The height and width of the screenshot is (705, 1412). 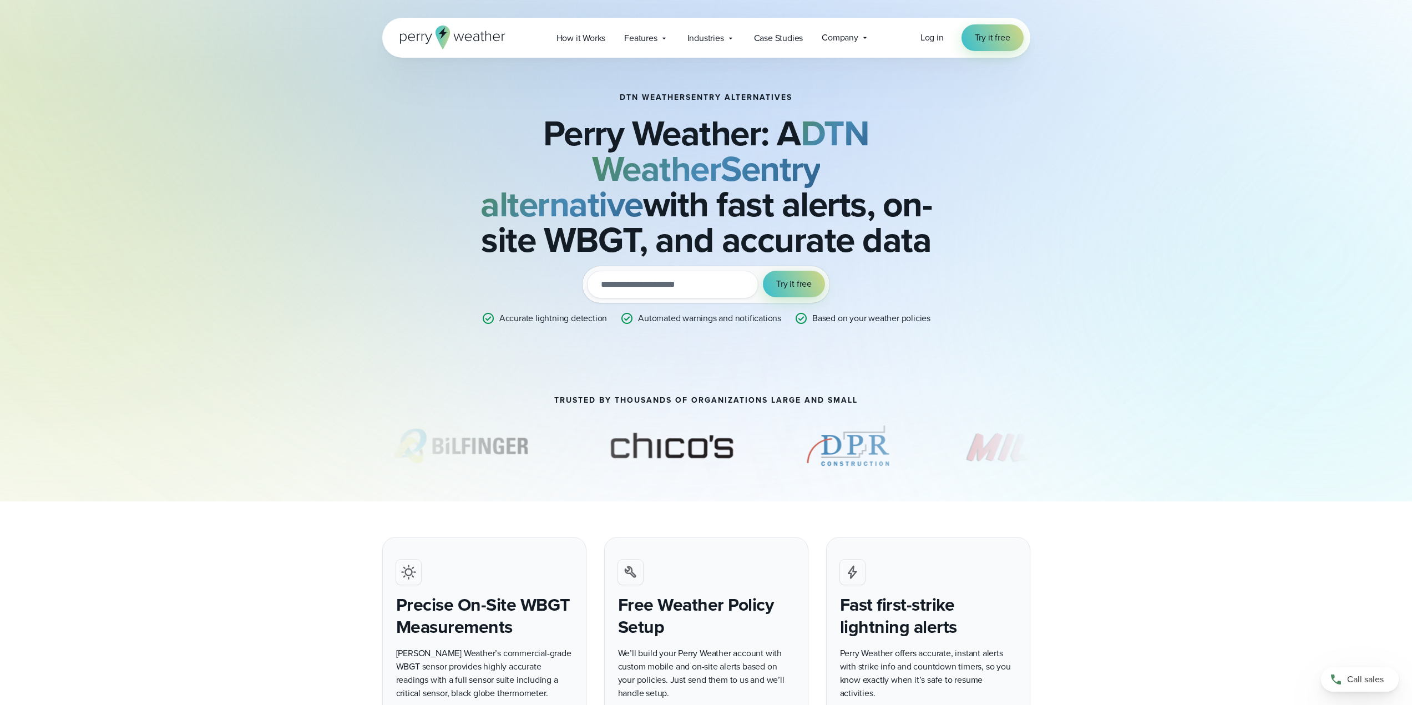 I want to click on span: Features, so click(x=640, y=38).